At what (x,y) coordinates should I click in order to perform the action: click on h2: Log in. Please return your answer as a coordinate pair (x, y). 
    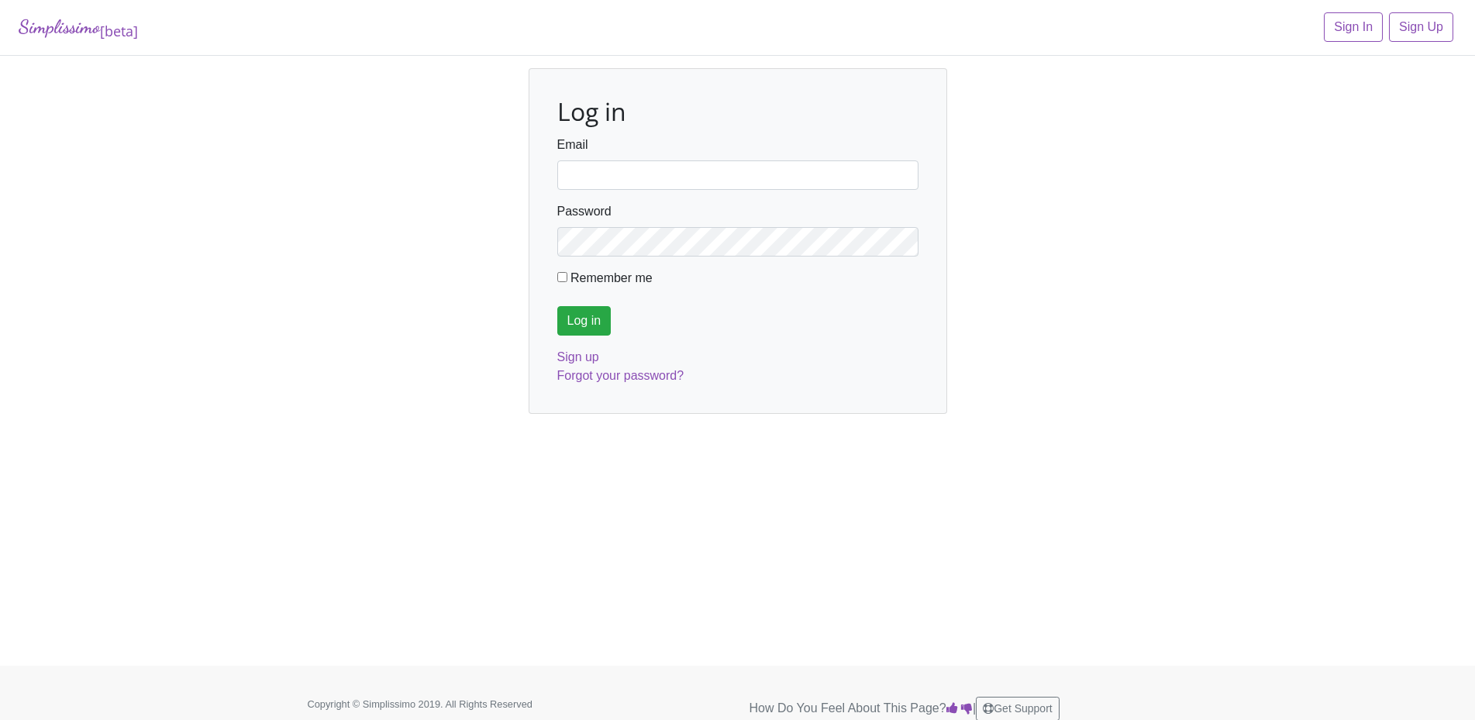
    Looking at the image, I should click on (738, 112).